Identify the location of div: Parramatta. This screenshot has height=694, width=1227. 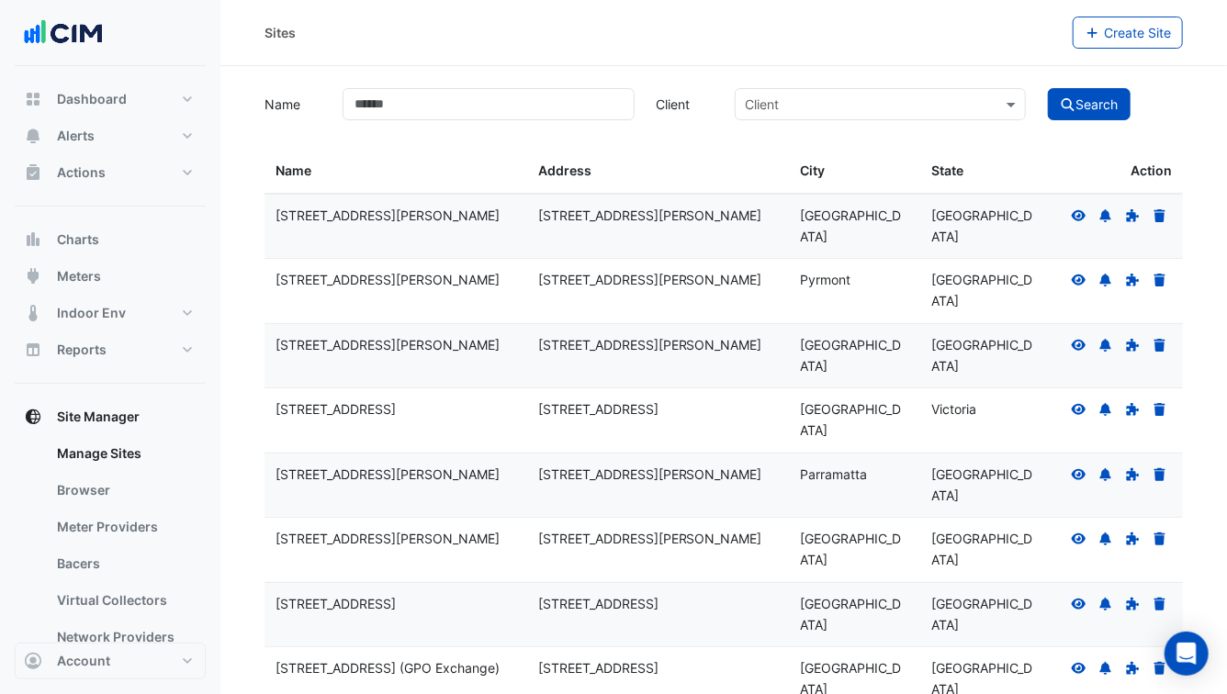
(854, 475).